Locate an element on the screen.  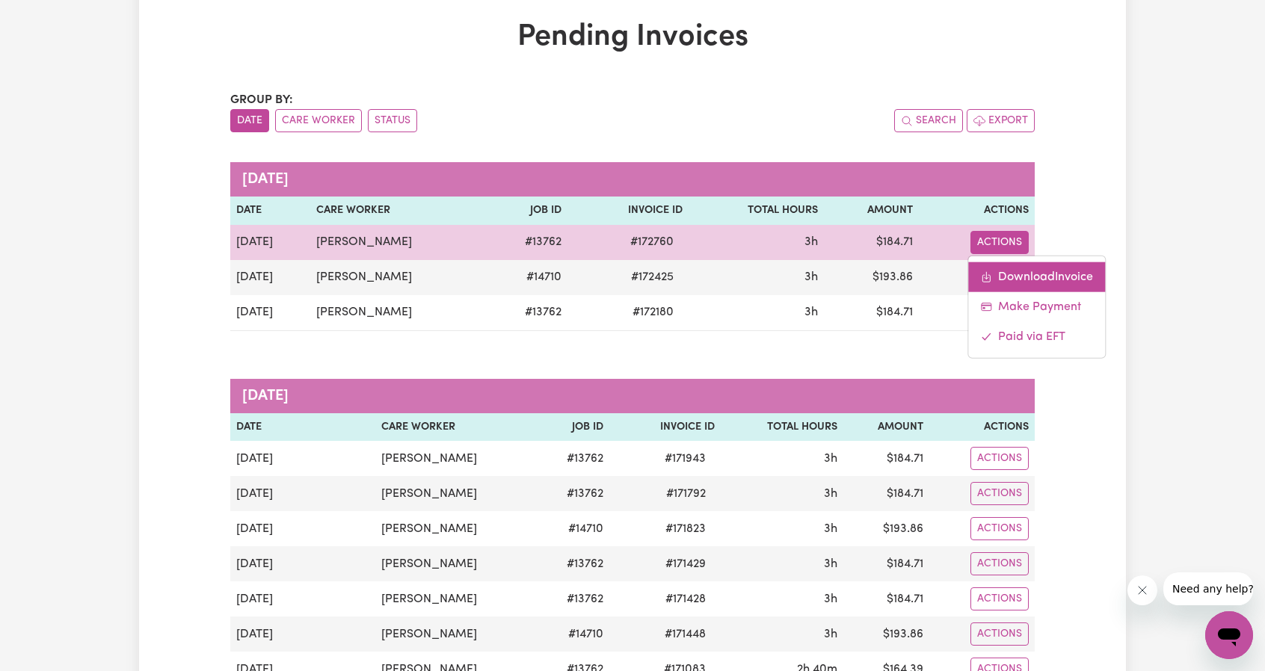
button: Search is located at coordinates (928, 120).